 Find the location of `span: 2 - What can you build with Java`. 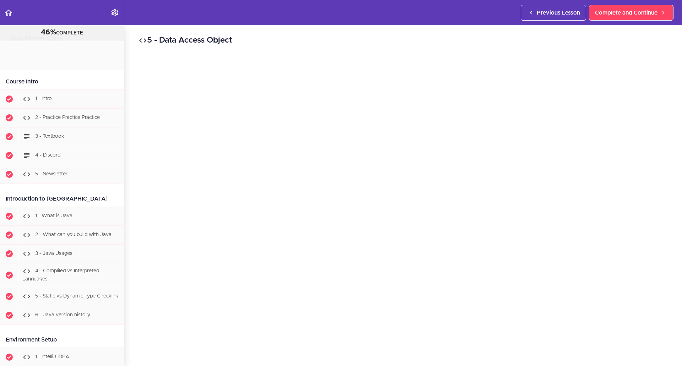

span: 2 - What can you build with Java is located at coordinates (73, 235).